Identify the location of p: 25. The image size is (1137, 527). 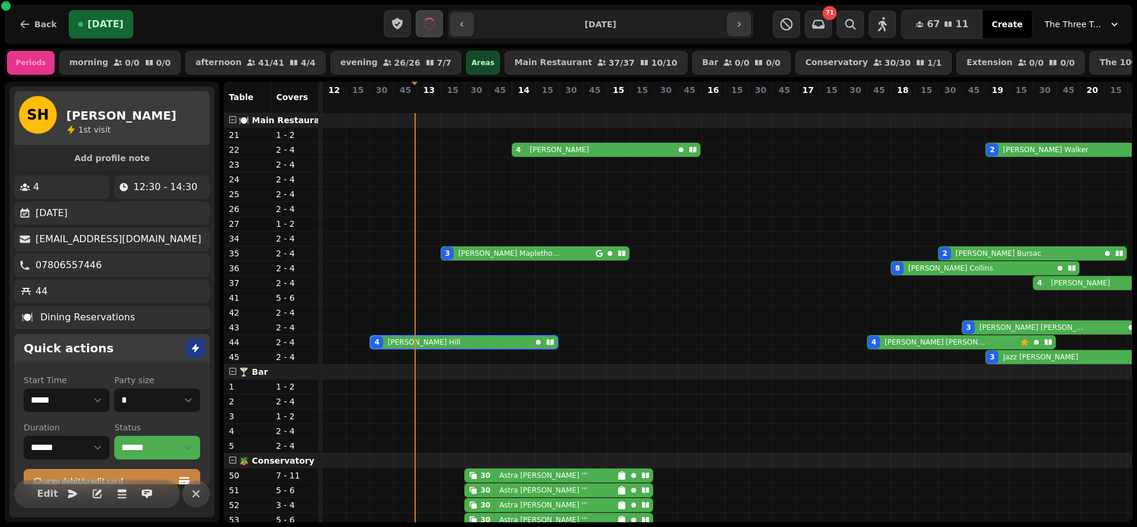
(247, 194).